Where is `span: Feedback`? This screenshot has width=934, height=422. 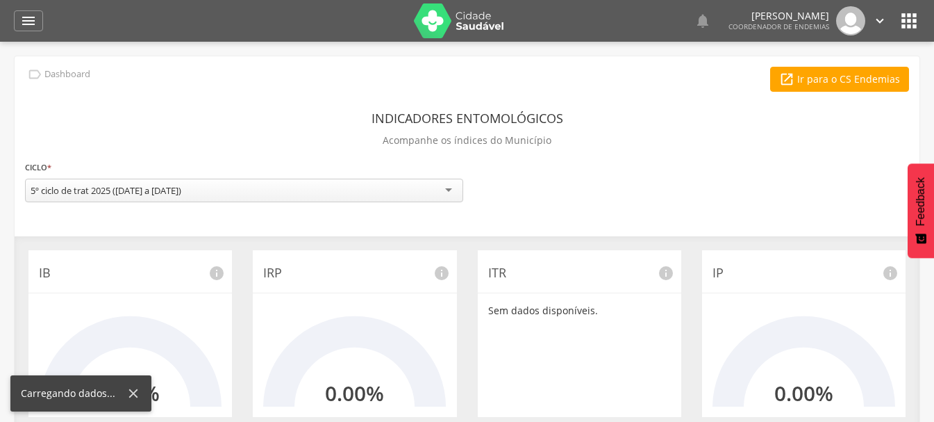
span: Feedback is located at coordinates (921, 201).